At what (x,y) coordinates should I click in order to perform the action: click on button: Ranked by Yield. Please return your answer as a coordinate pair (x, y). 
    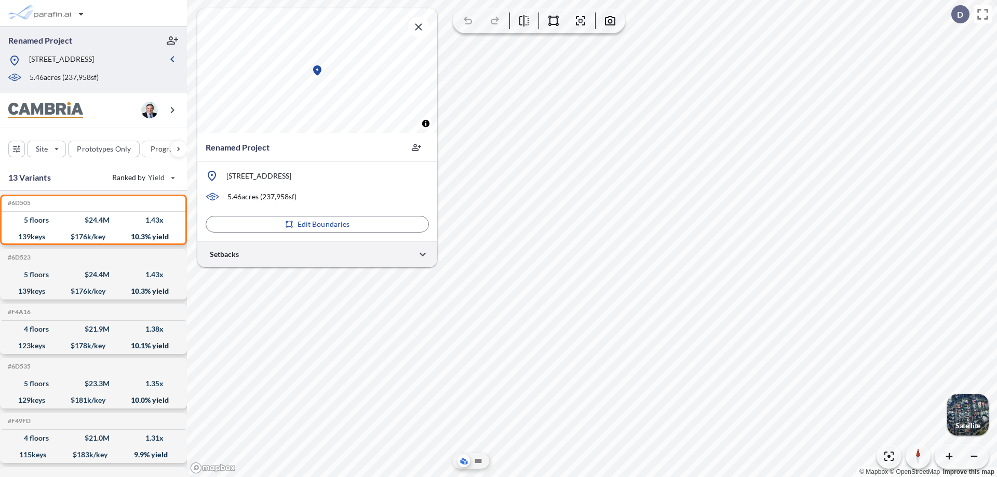
    Looking at the image, I should click on (143, 178).